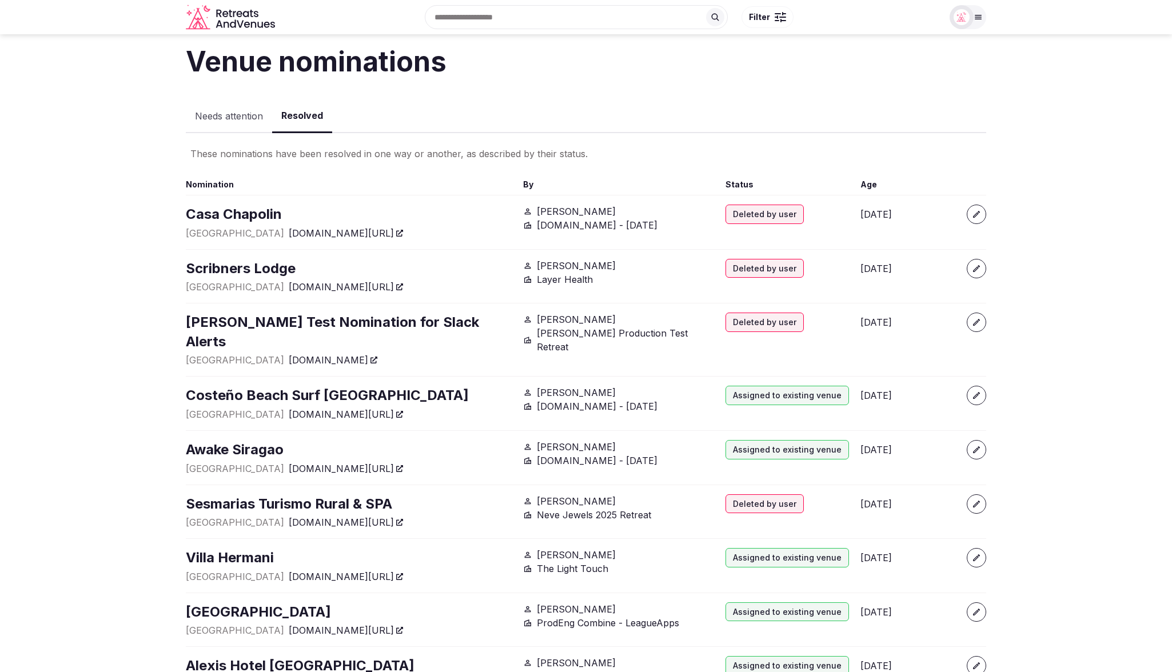 This screenshot has height=672, width=1172. Describe the element at coordinates (231, 17) in the screenshot. I see `a: Visit the homepage` at that location.